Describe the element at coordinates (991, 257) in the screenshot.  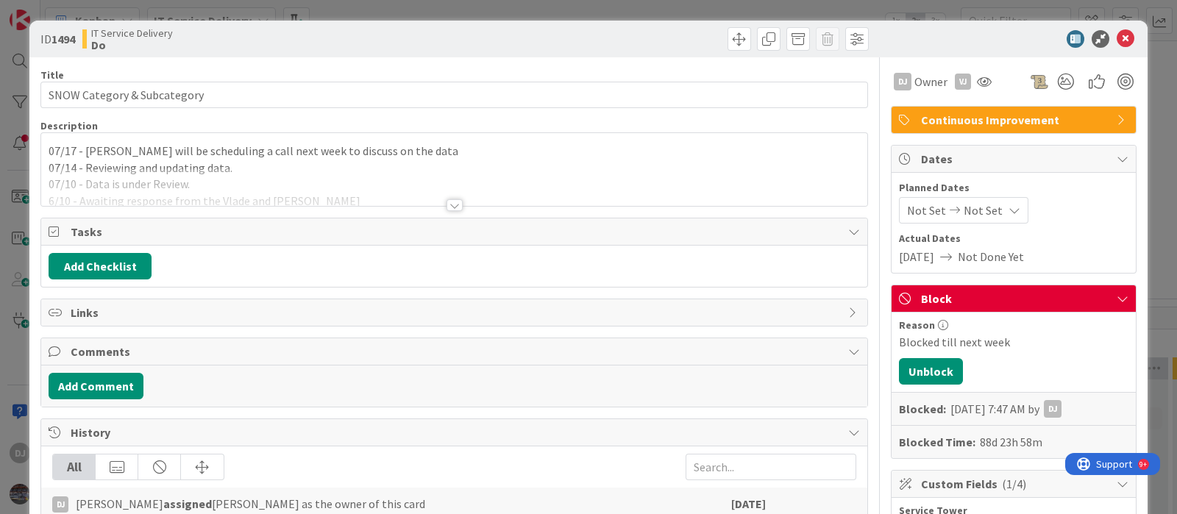
I see `span: Not Done Yet` at that location.